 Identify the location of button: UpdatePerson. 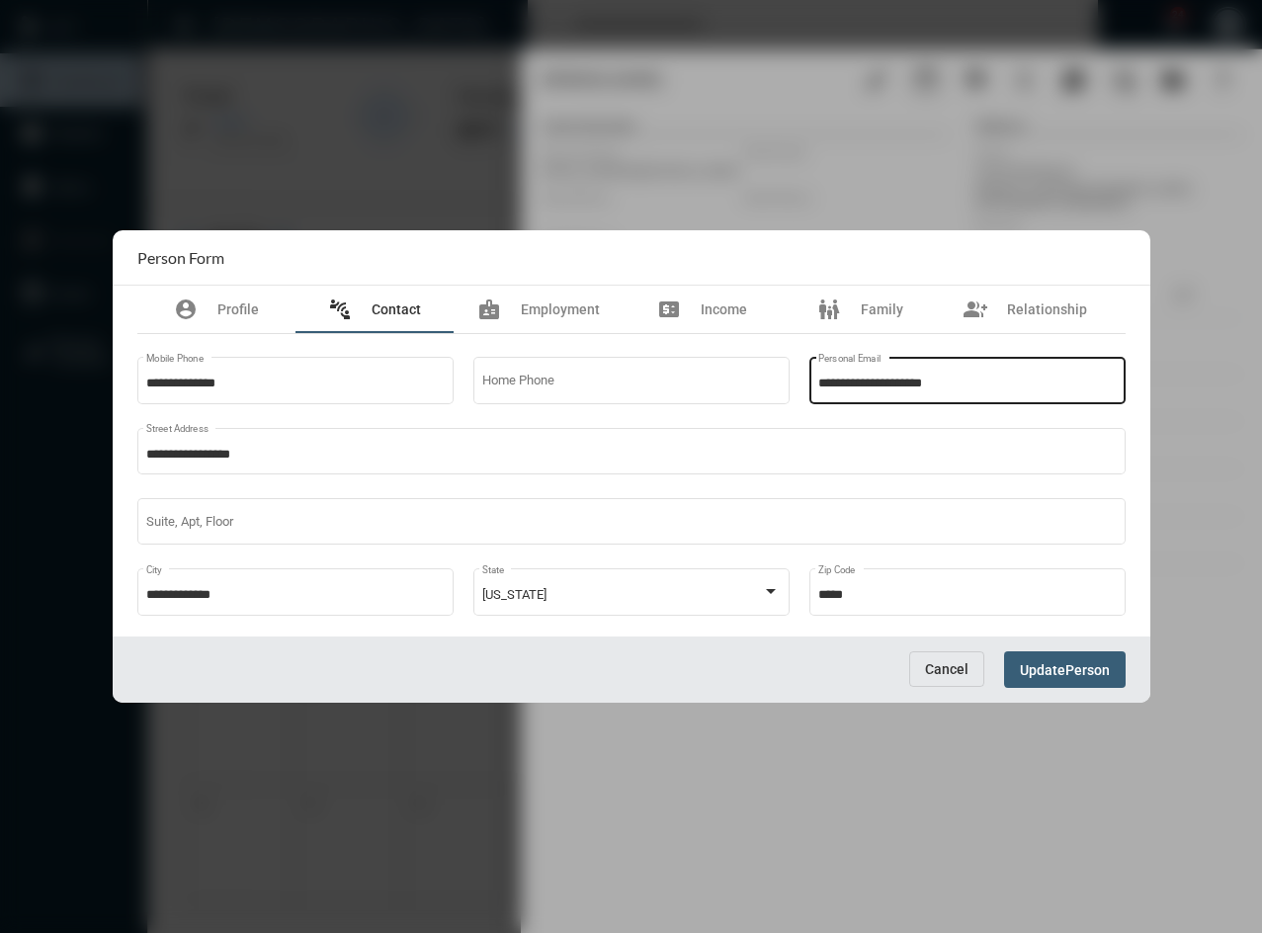
(1064, 669).